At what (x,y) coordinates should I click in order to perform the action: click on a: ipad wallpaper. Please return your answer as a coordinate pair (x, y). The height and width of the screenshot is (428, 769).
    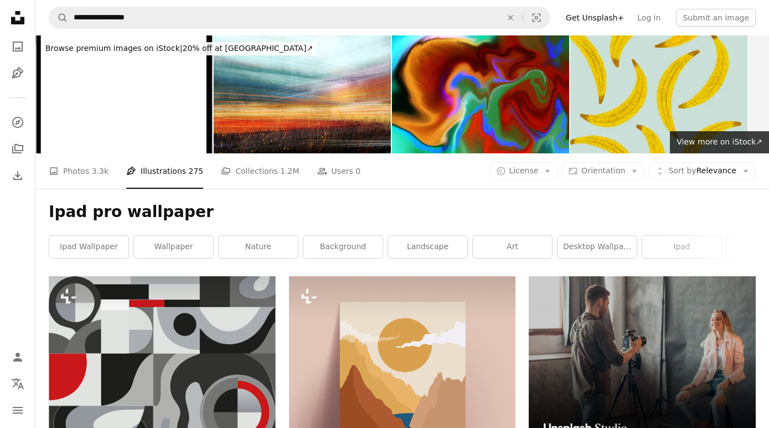
    Looking at the image, I should click on (89, 247).